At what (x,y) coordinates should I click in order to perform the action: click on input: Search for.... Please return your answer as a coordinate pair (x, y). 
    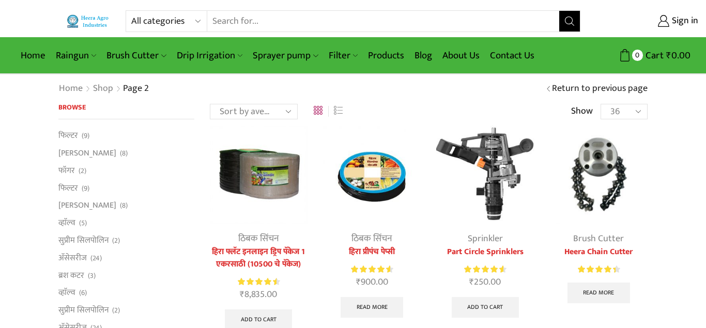
    Looking at the image, I should click on (383, 21).